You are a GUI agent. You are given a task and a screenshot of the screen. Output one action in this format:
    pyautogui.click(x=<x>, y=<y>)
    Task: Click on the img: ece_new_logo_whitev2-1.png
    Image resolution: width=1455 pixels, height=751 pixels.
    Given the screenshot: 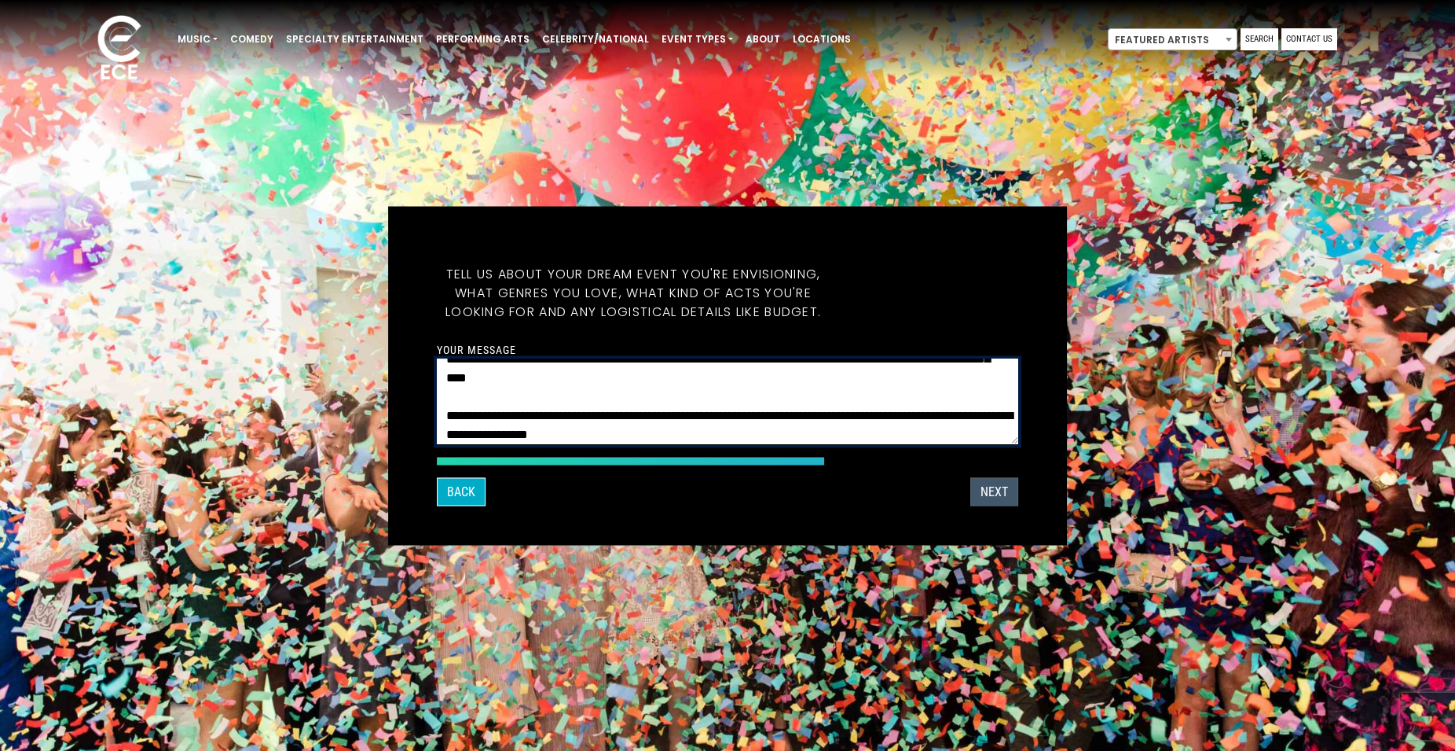 What is the action you would take?
    pyautogui.click(x=119, y=49)
    